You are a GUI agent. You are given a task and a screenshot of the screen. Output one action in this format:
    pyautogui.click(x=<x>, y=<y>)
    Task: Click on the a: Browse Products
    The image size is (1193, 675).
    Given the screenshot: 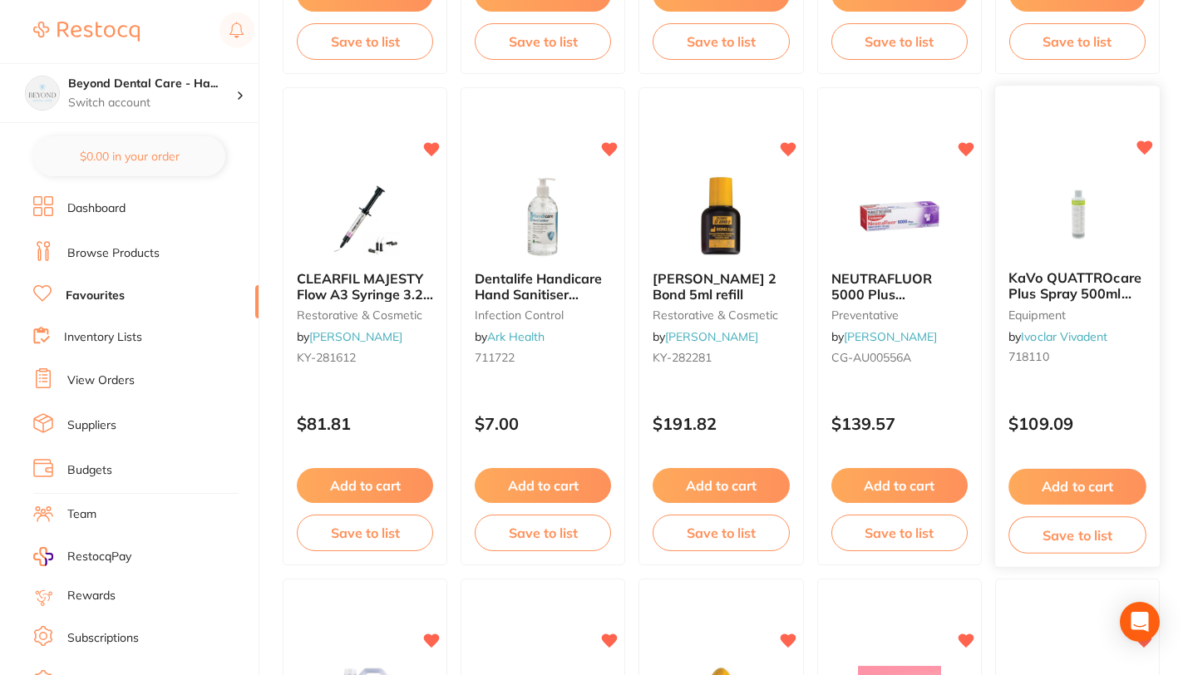 What is the action you would take?
    pyautogui.click(x=113, y=254)
    